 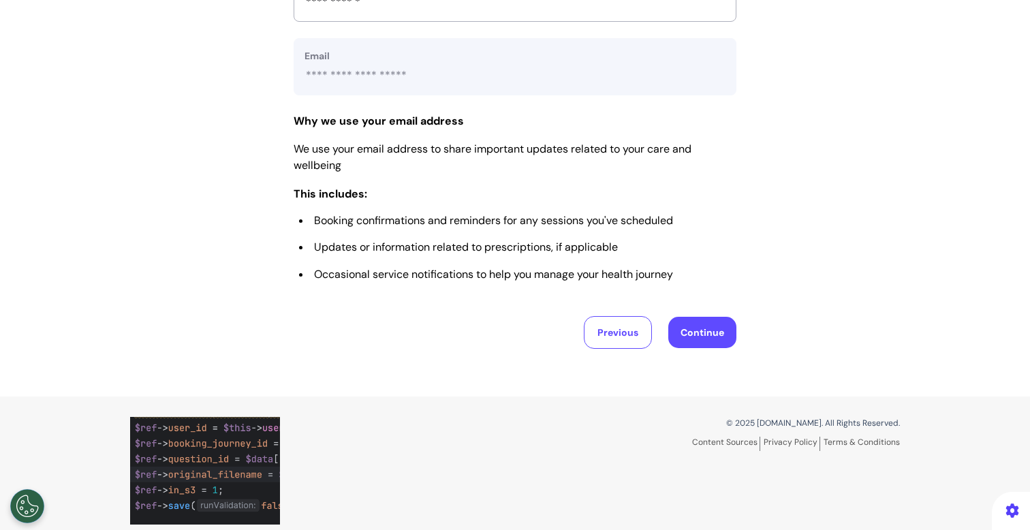 What do you see at coordinates (515, 157) in the screenshot?
I see `p: We use your email address to share important updates related to your care and wellbeing` at bounding box center [515, 157].